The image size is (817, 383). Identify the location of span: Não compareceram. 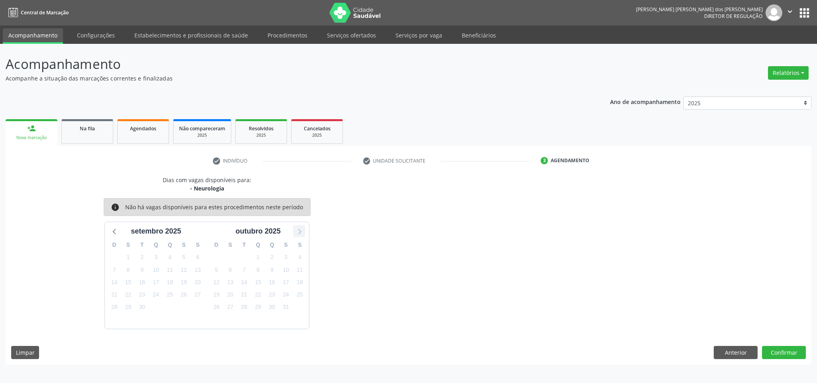
(202, 128).